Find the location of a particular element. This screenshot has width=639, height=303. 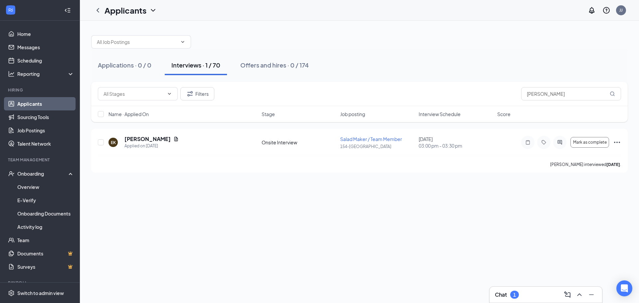

div: Onsite Interview is located at coordinates (299, 142).